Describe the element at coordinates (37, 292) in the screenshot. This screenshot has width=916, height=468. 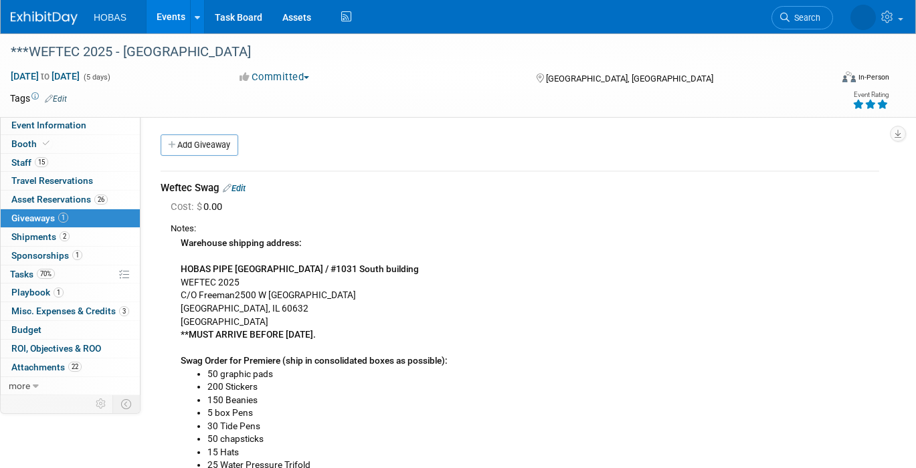
I see `span: Playbook` at that location.